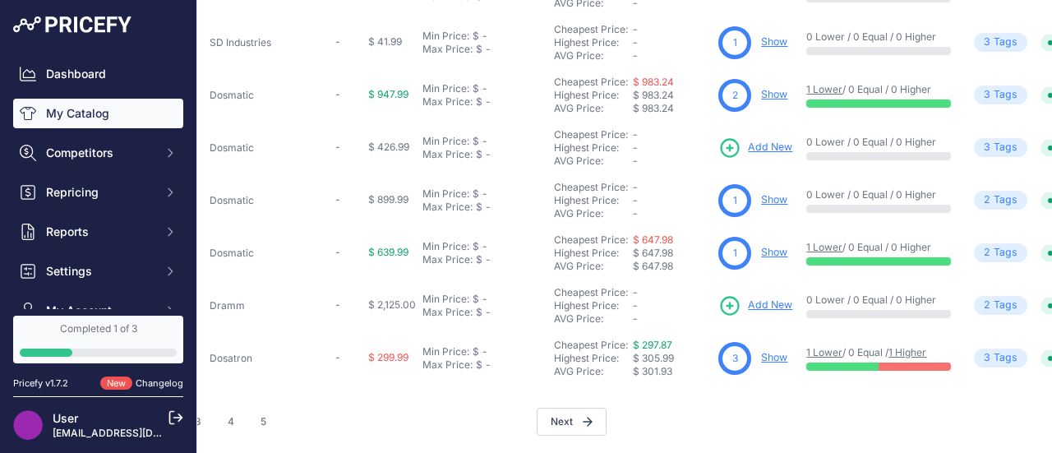 Image resolution: width=1052 pixels, height=453 pixels. What do you see at coordinates (99, 192) in the screenshot?
I see `span: Repricing` at bounding box center [99, 192].